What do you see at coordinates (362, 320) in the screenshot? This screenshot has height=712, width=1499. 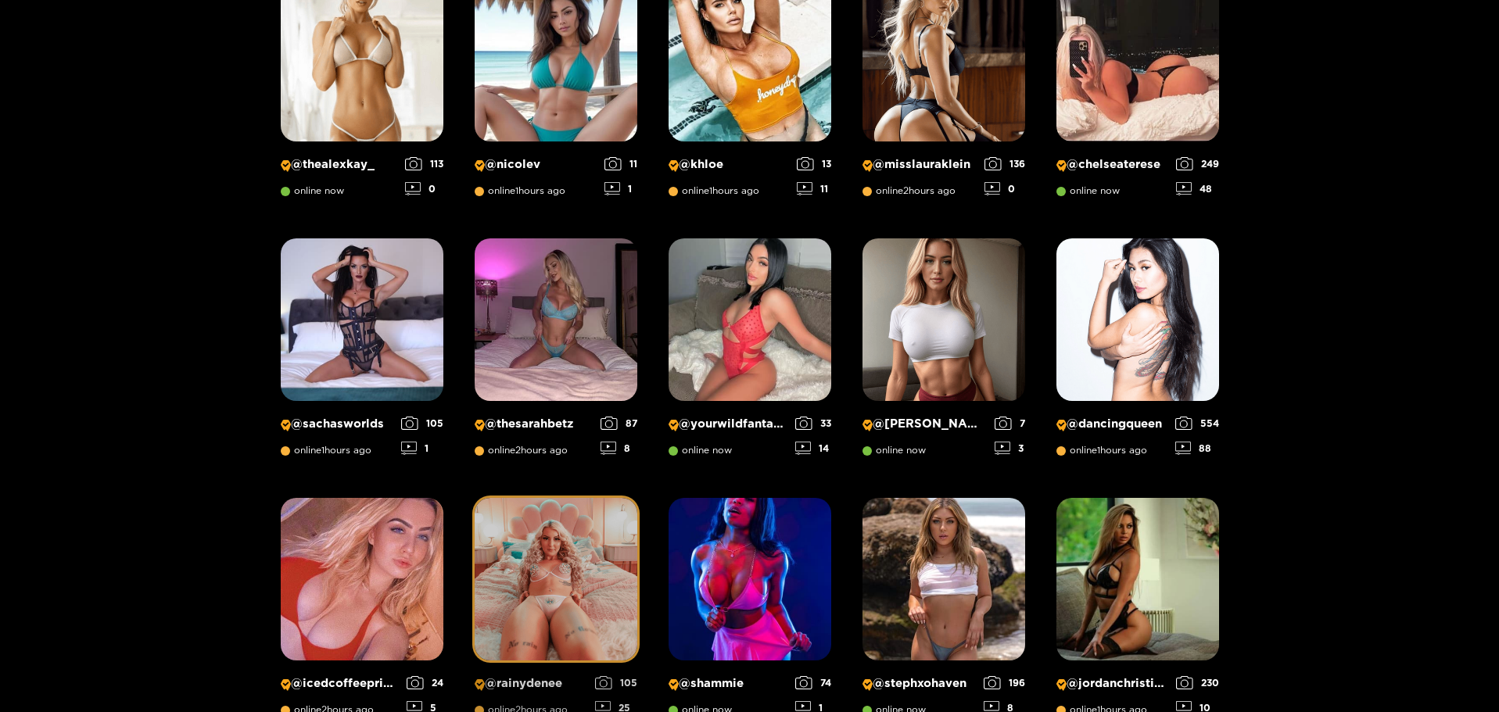 I see `img: Creator Profile Image: sachasworlds` at bounding box center [362, 320].